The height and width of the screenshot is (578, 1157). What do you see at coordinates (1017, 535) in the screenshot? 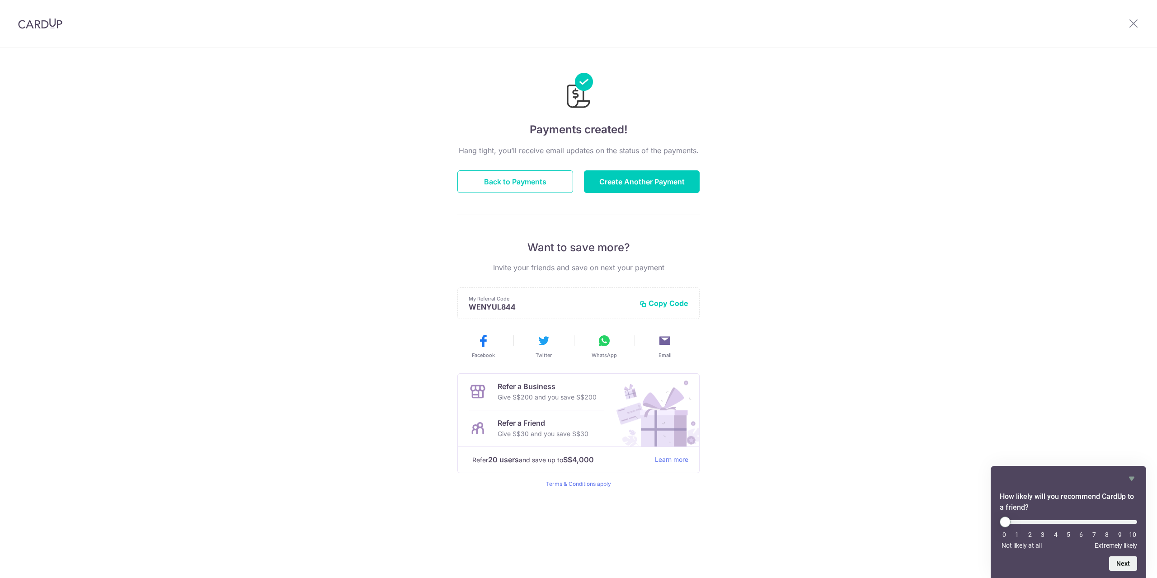
I see `li: 1` at bounding box center [1017, 535].